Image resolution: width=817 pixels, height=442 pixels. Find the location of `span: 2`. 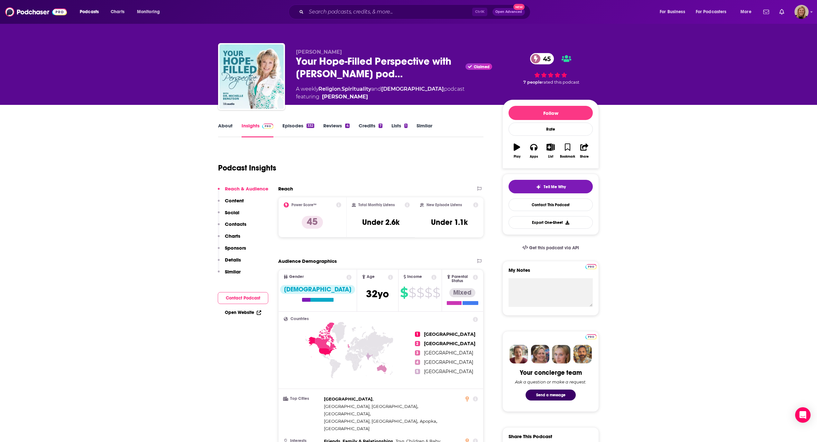

span: 2 is located at coordinates (417, 343).